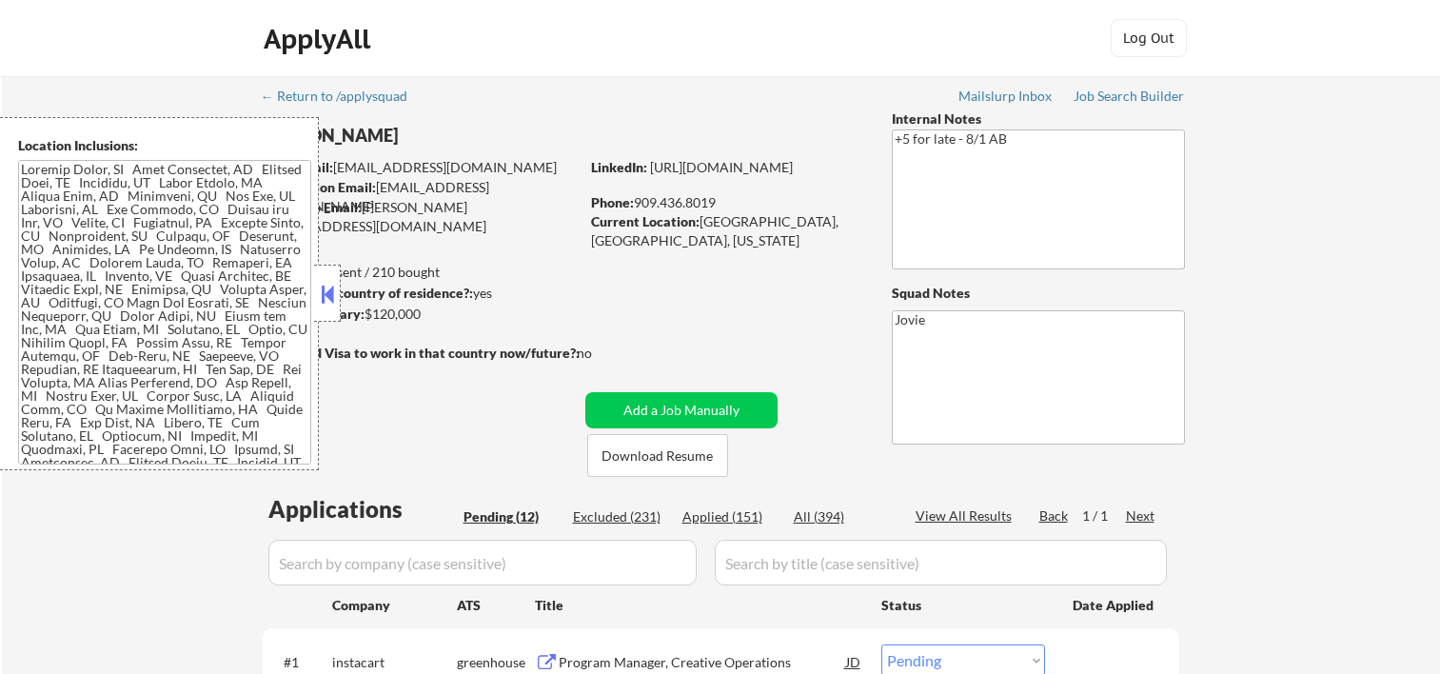 This screenshot has width=1440, height=674. What do you see at coordinates (841, 517) in the screenshot?
I see `div: All (394)` at bounding box center [841, 517].